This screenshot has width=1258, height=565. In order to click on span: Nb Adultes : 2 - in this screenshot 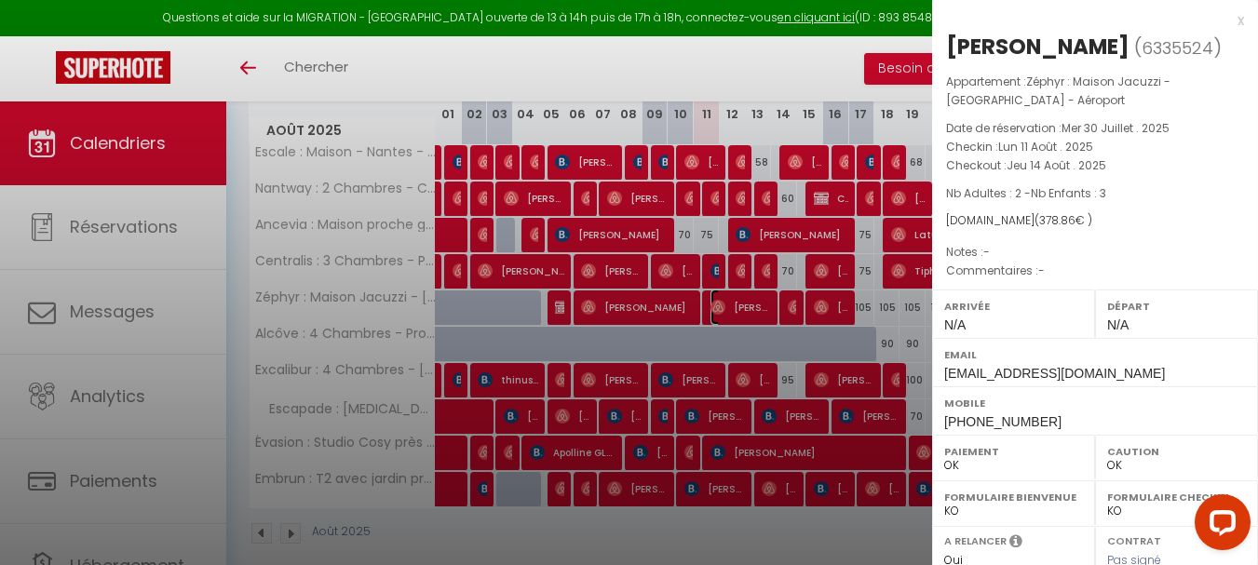, I will do `click(1026, 193)`.